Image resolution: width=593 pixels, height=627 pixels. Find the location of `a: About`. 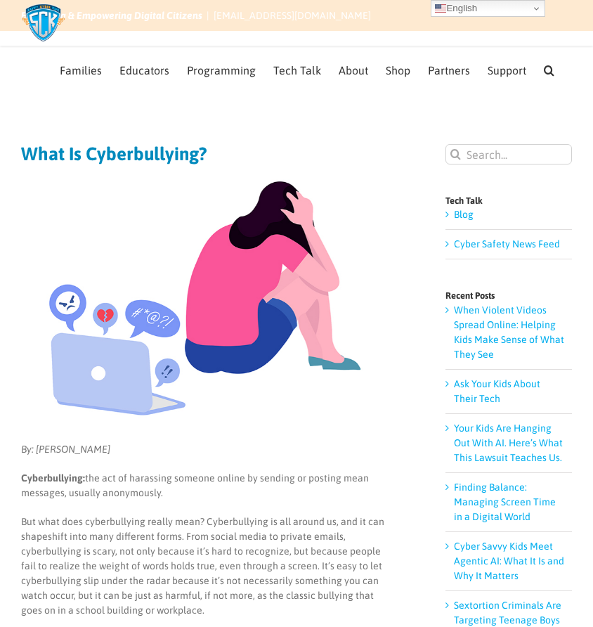

a: About is located at coordinates (354, 68).